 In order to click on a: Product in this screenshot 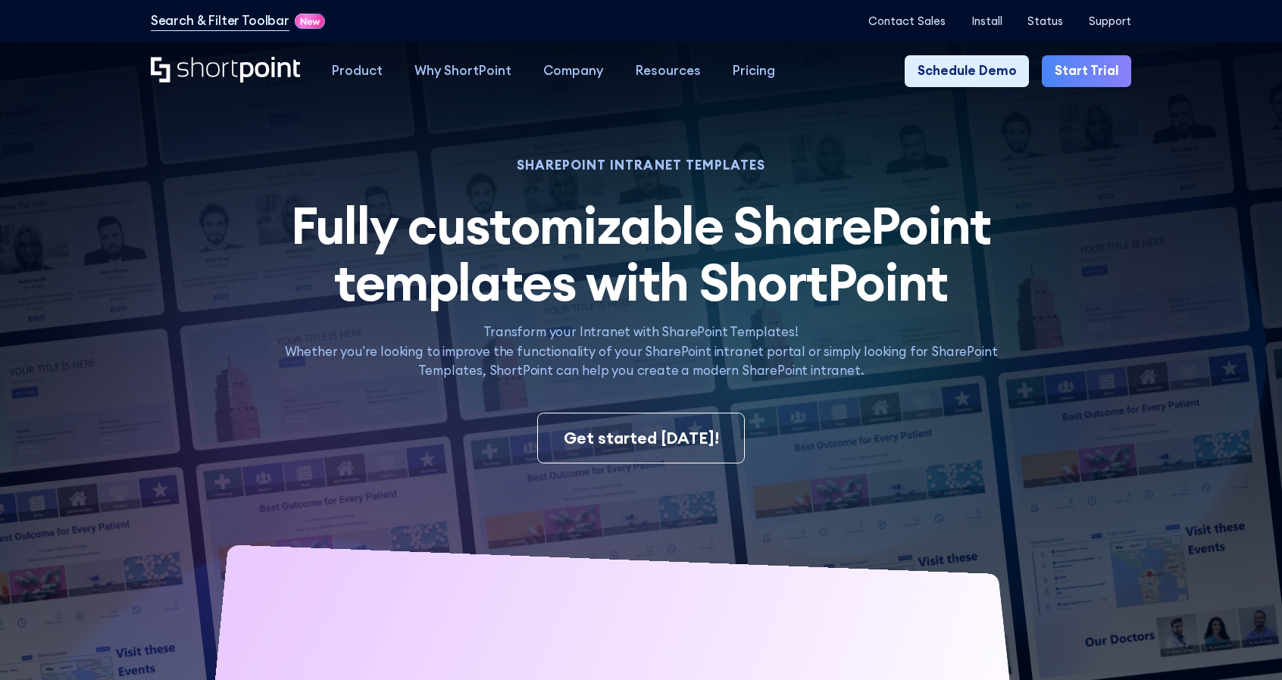, I will do `click(357, 71)`.